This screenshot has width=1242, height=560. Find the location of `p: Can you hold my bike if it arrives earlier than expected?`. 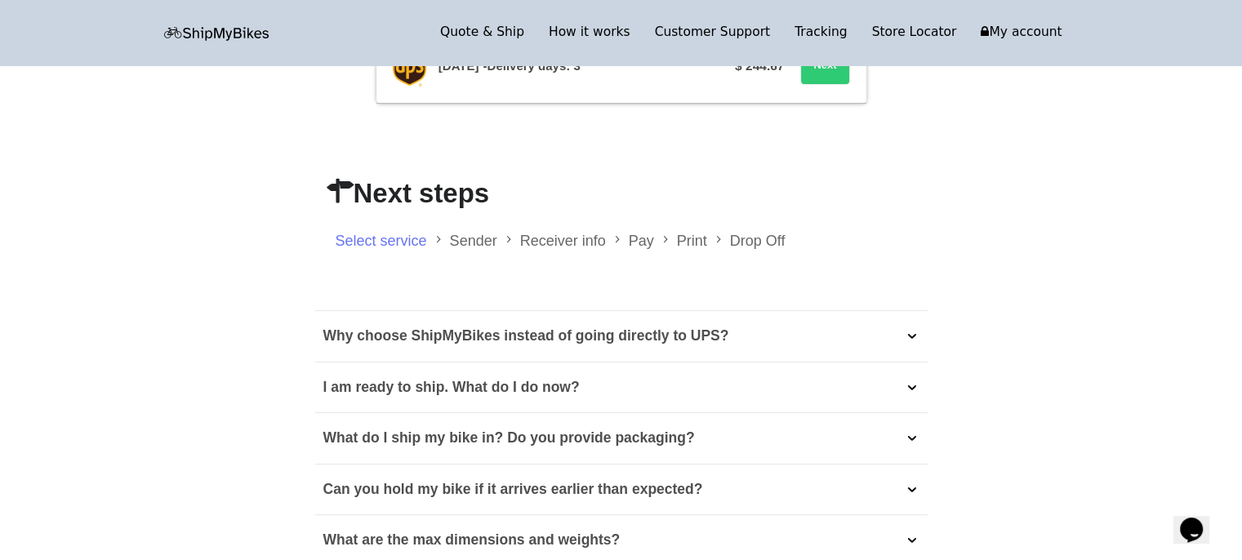

p: Can you hold my bike if it arrives earlier than expected? is located at coordinates (513, 490).